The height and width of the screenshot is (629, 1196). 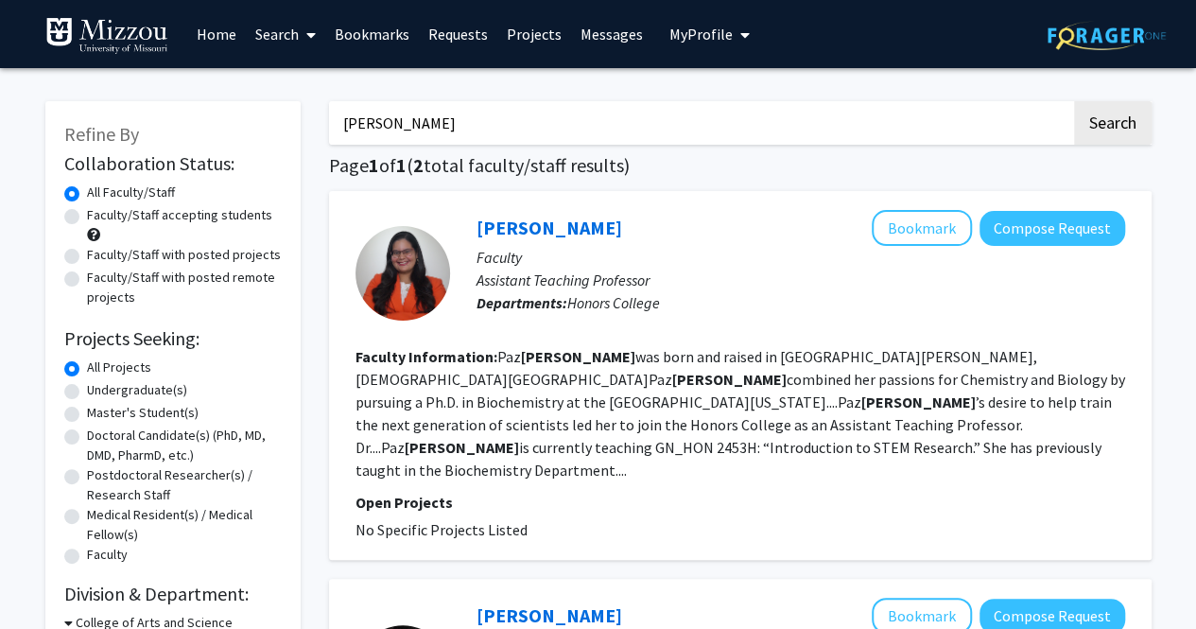 I want to click on img: University of Missouri Logo, so click(x=107, y=36).